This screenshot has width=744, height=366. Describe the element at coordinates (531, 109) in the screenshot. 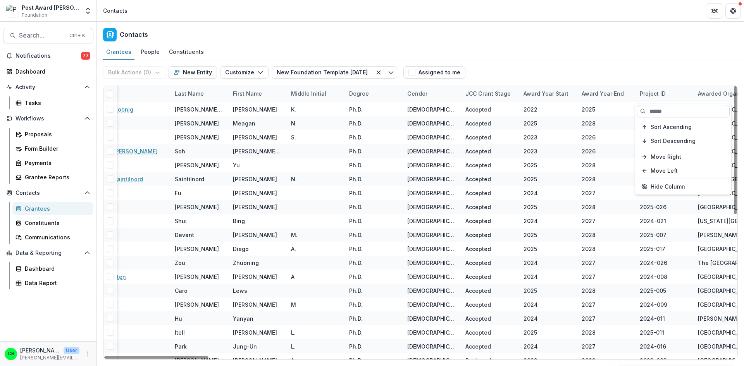

I see `div: 2022` at that location.